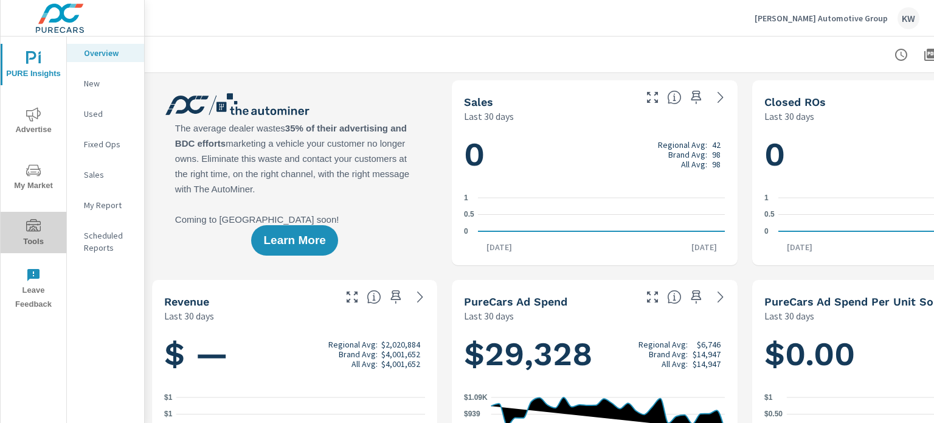  What do you see at coordinates (479, 102) in the screenshot?
I see `h5: Sales` at bounding box center [479, 102].